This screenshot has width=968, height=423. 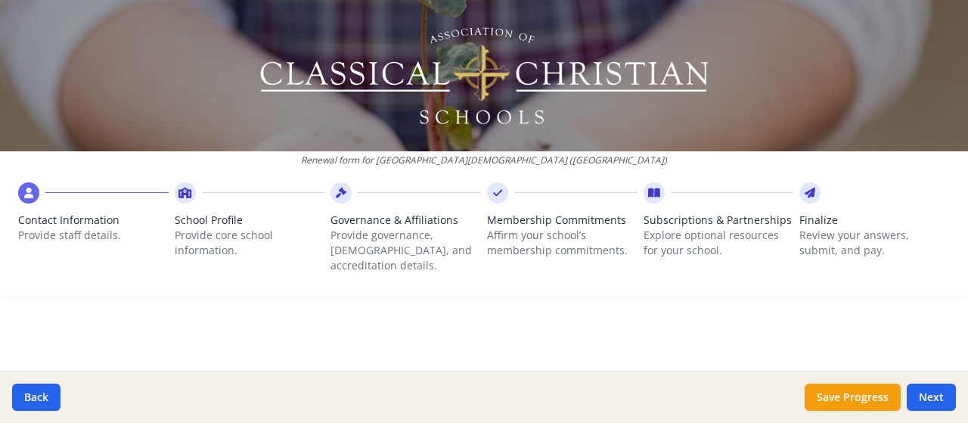 What do you see at coordinates (718, 243) in the screenshot?
I see `p: Explore optional resources for your school.` at bounding box center [718, 243].